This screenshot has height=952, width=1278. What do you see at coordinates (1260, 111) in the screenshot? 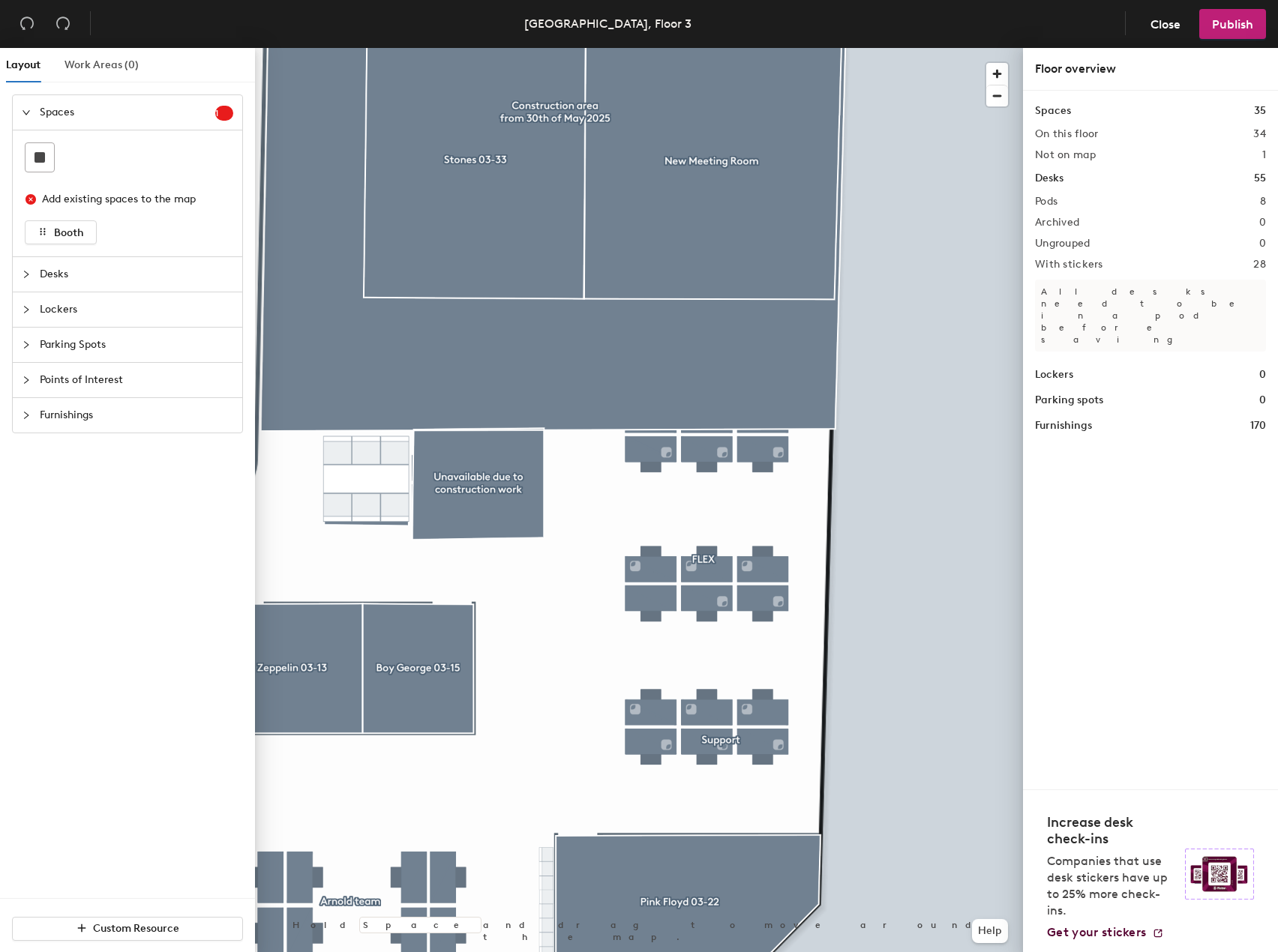
I see `h1: 35` at bounding box center [1260, 111].